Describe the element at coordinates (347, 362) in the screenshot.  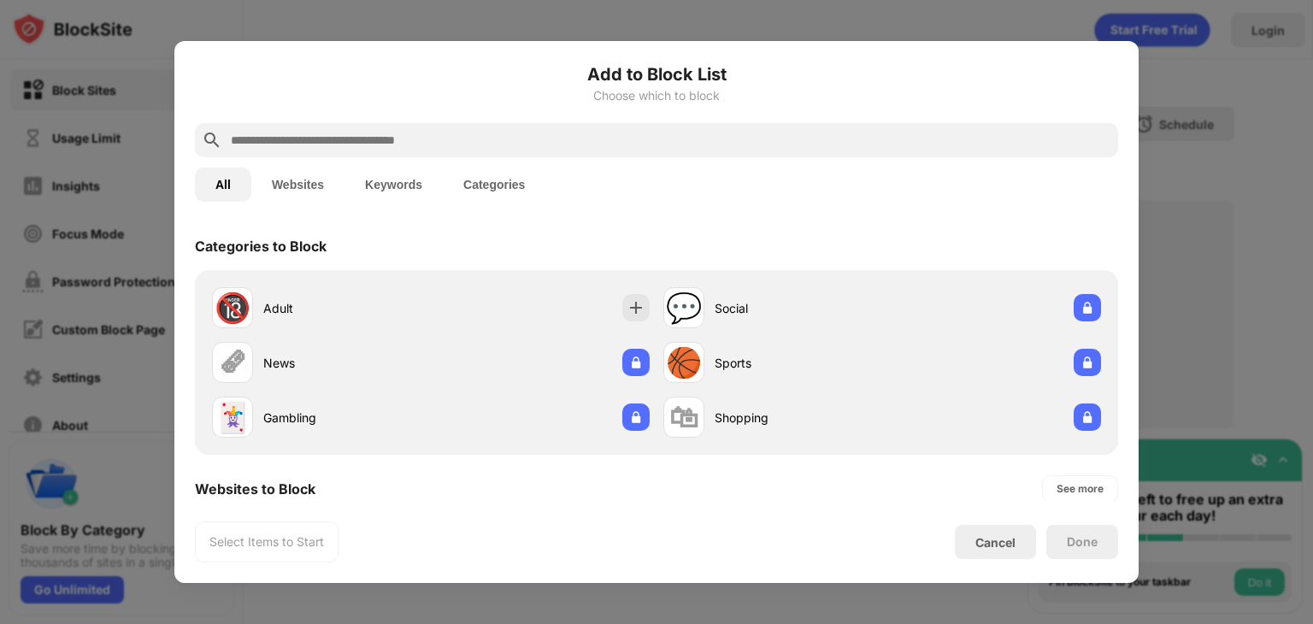
I see `div: News` at that location.